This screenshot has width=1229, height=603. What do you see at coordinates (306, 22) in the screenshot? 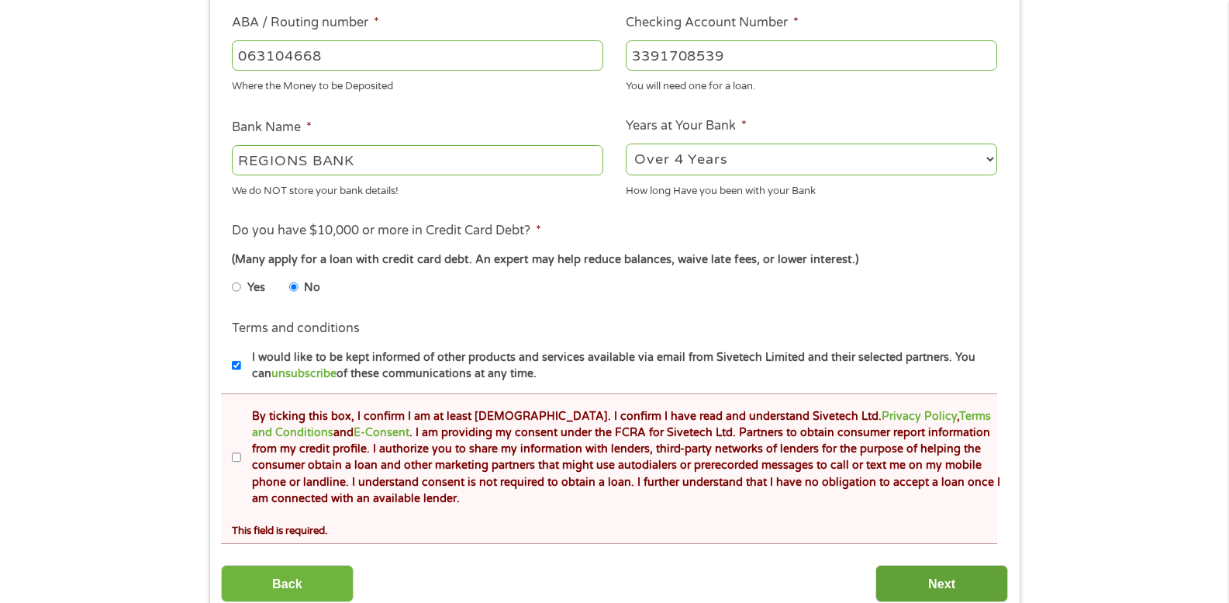
I see `label: ABA / Routing number` at bounding box center [306, 22].